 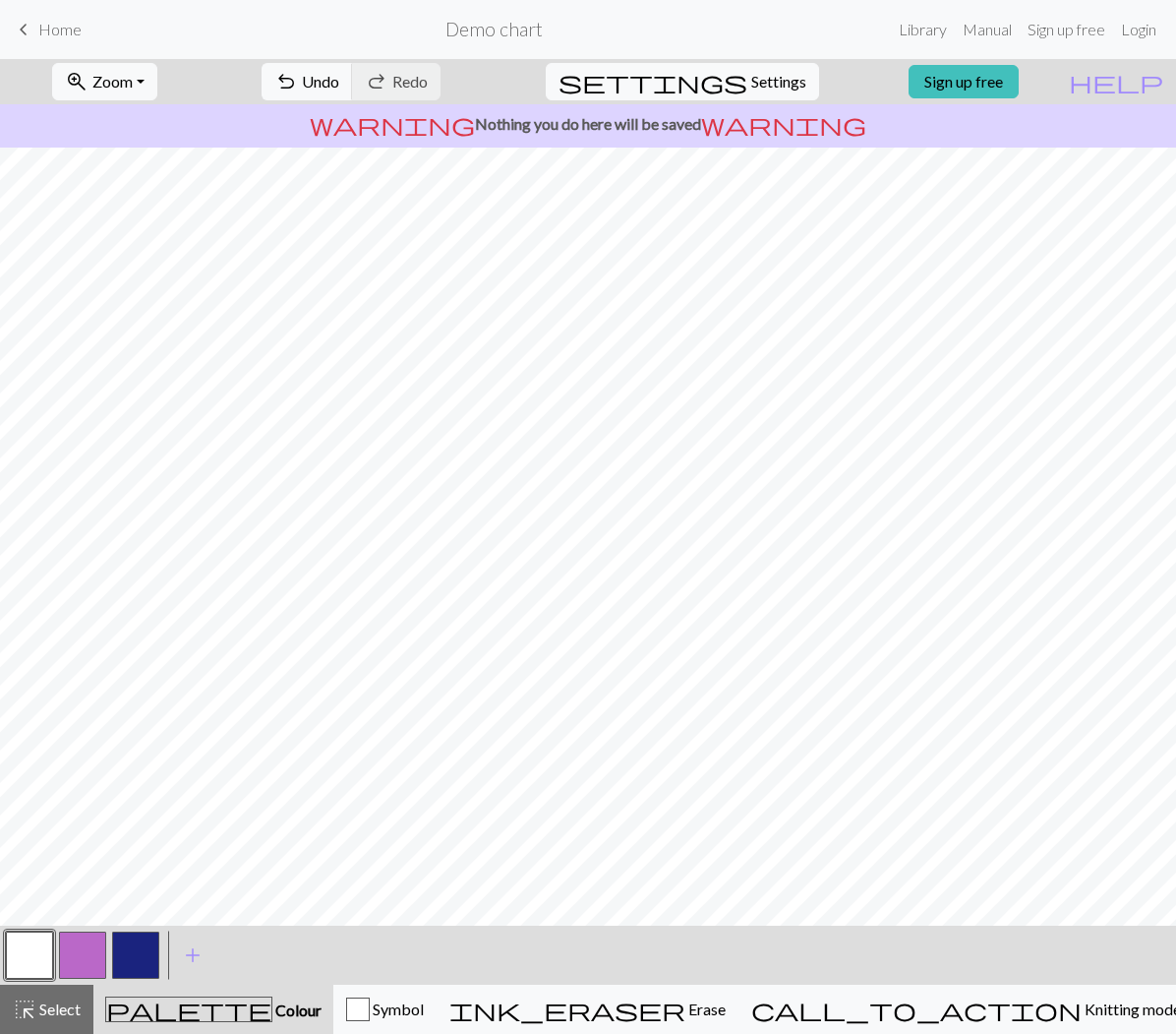 I want to click on span: highlight_alt, so click(x=25, y=1009).